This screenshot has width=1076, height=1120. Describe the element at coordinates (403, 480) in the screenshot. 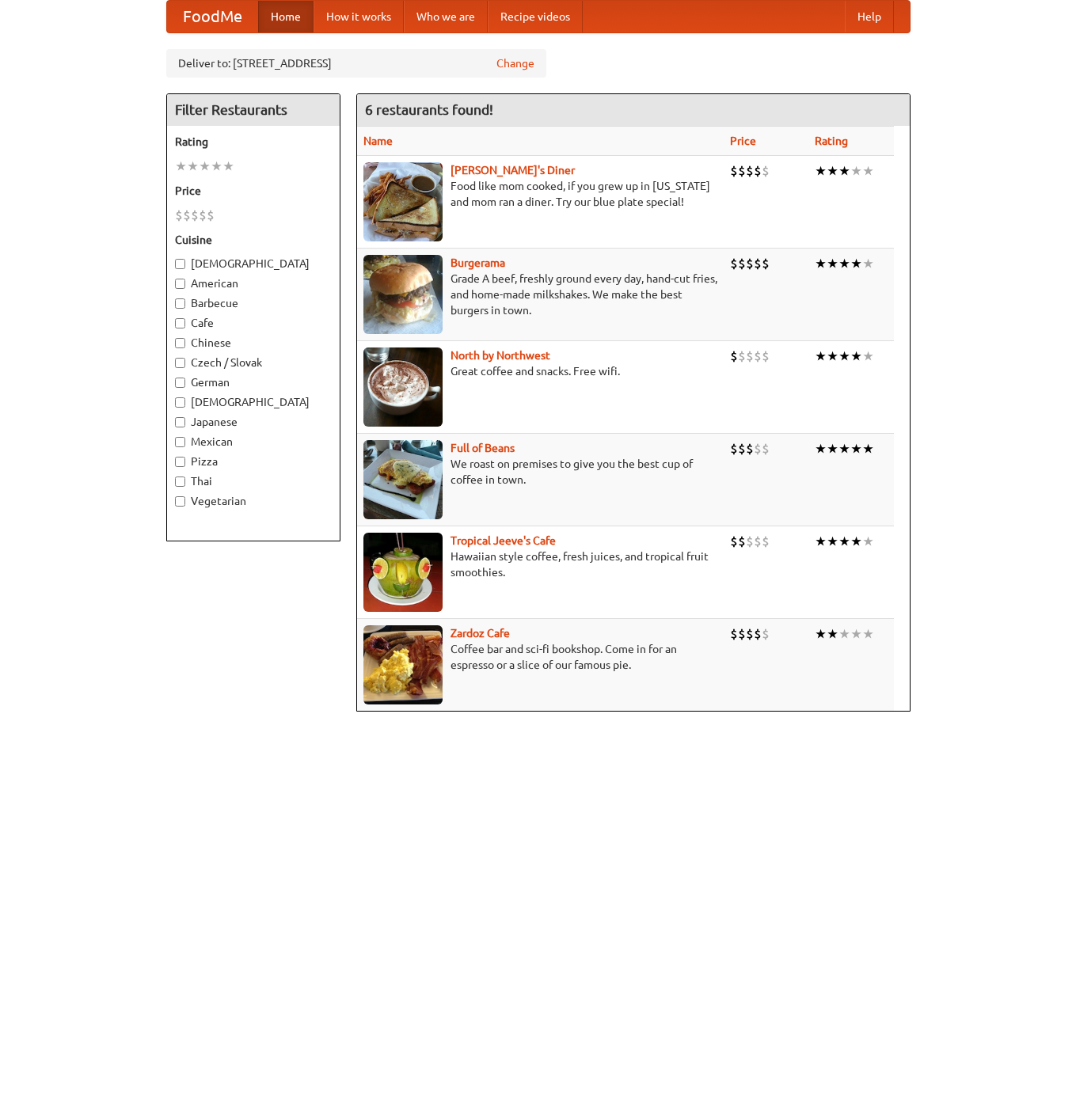

I see `img: beans.jpg` at that location.